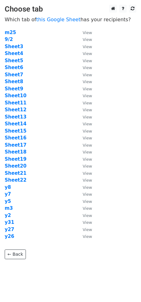 The width and height of the screenshot is (141, 302). What do you see at coordinates (71, 9) in the screenshot?
I see `h3: Choose tab` at bounding box center [71, 9].